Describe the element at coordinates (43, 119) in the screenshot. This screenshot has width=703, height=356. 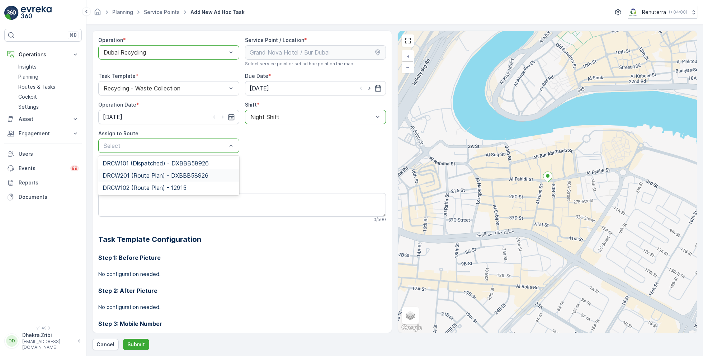
I see `button: Asset` at that location.